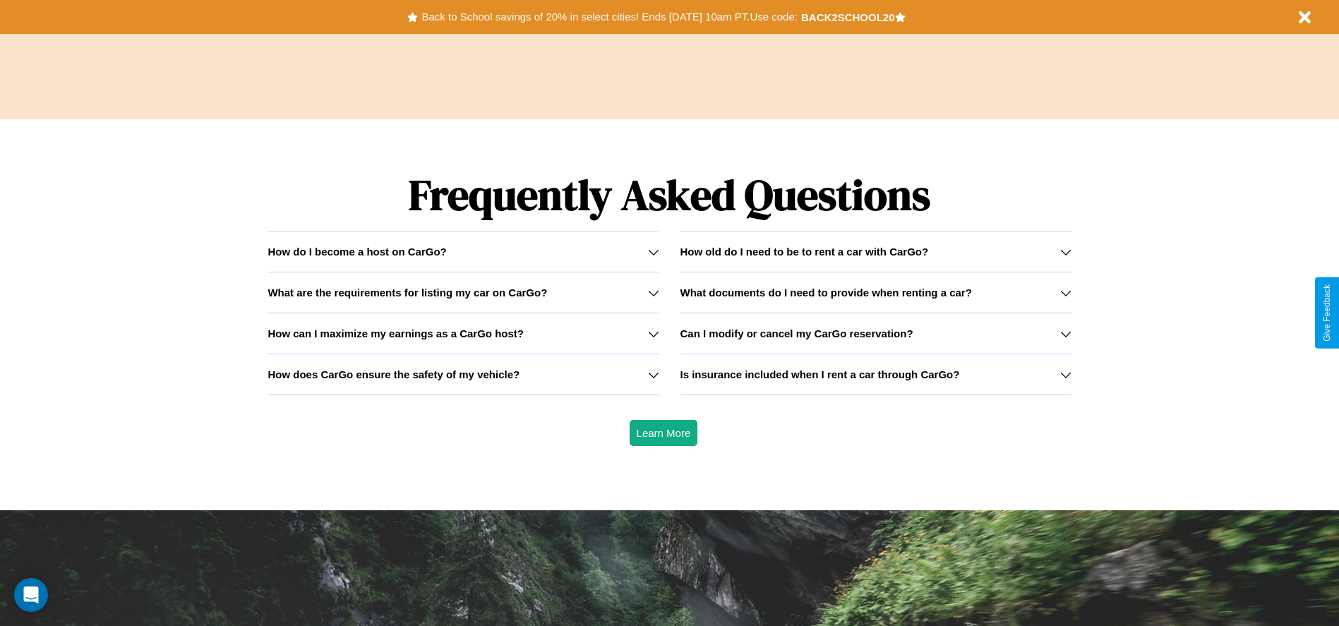  I want to click on h3: What are the requirements for listing my car on CarGo?, so click(407, 292).